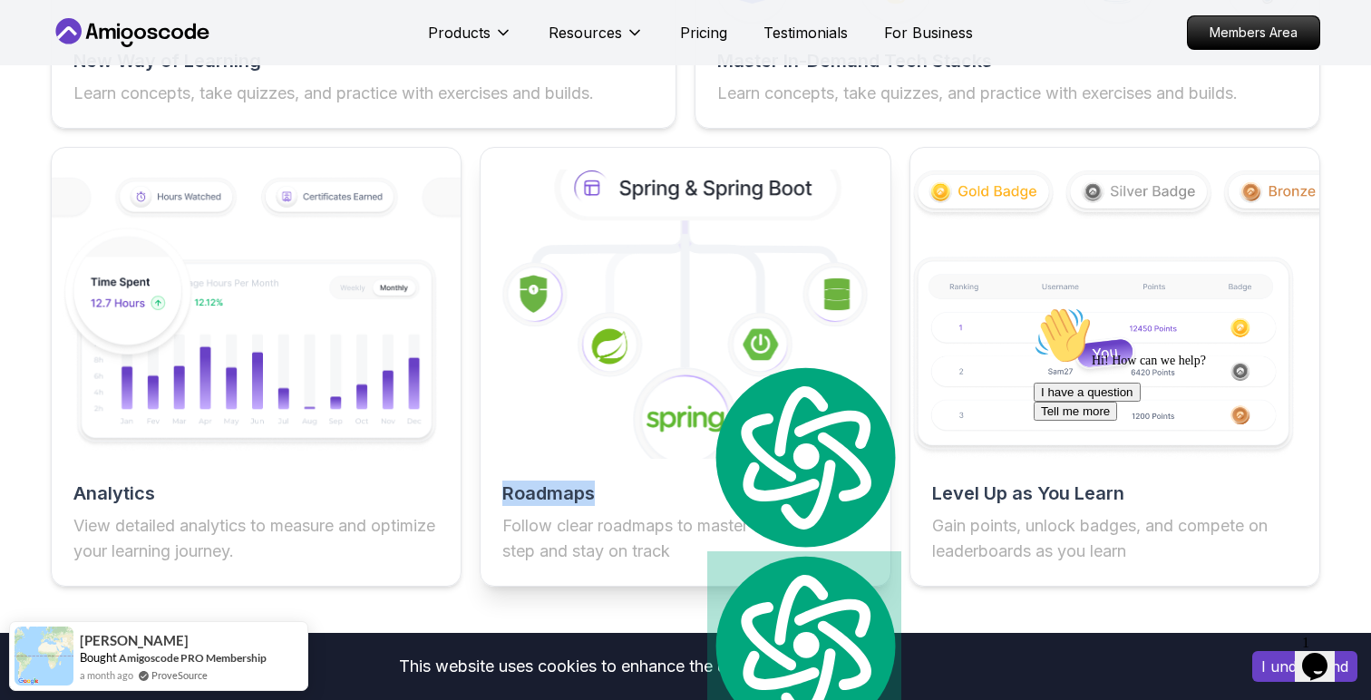  Describe the element at coordinates (1114, 539) in the screenshot. I see `p: Gain points, unlock badges, and compete on leaderboards as you learn` at that location.